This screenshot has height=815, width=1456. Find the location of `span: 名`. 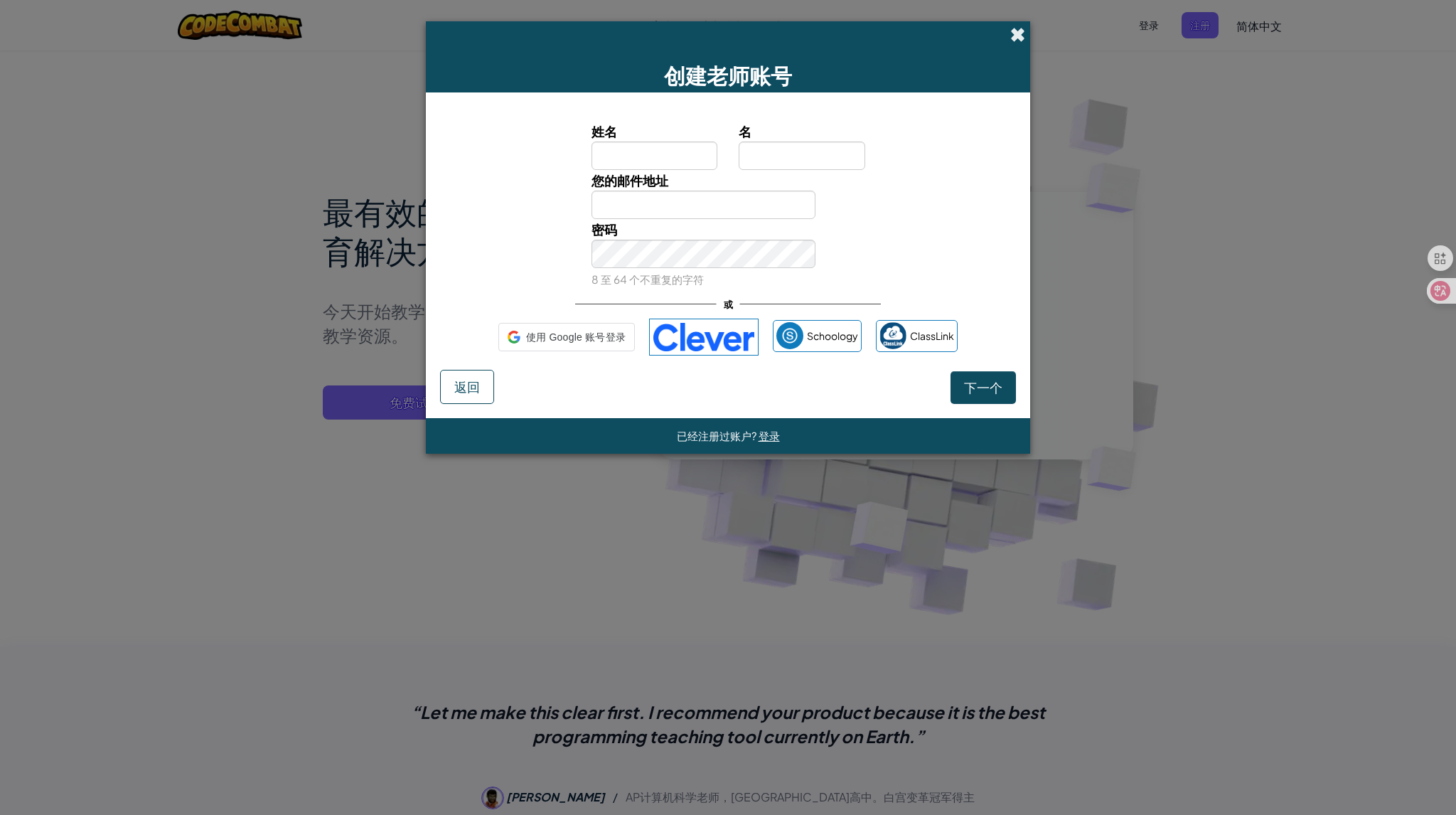

span: 名 is located at coordinates (745, 131).